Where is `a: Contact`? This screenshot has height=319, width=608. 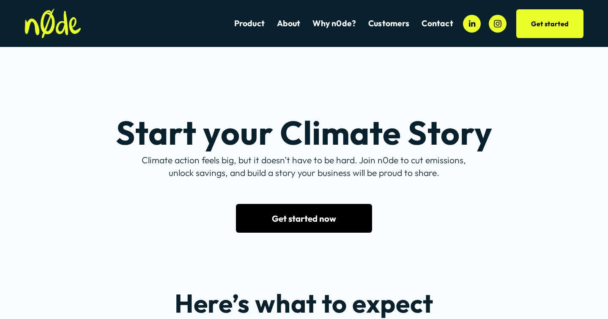 a: Contact is located at coordinates (437, 23).